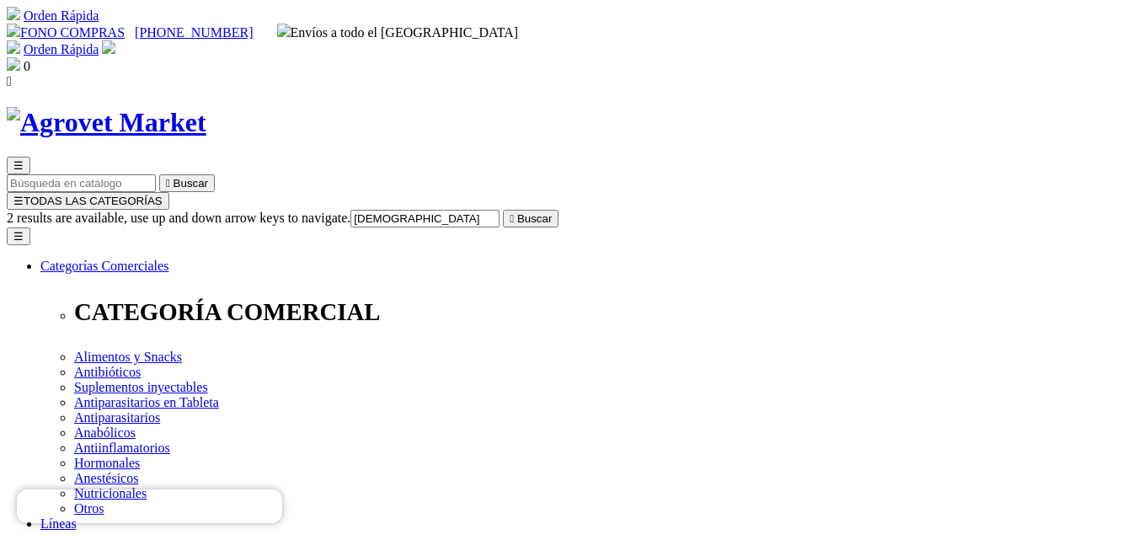 This screenshot has height=540, width=1138. Describe the element at coordinates (104, 432) in the screenshot. I see `a: Anabólicos` at that location.